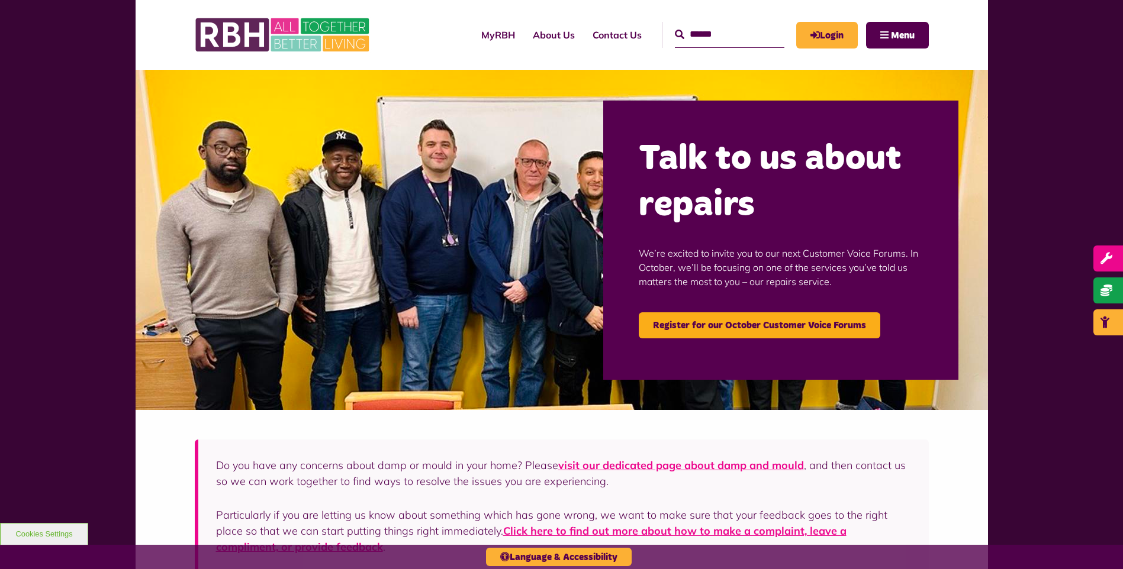 The width and height of the screenshot is (1123, 569). Describe the element at coordinates (681, 465) in the screenshot. I see `a: visit our dedicated page about damp and mould` at that location.